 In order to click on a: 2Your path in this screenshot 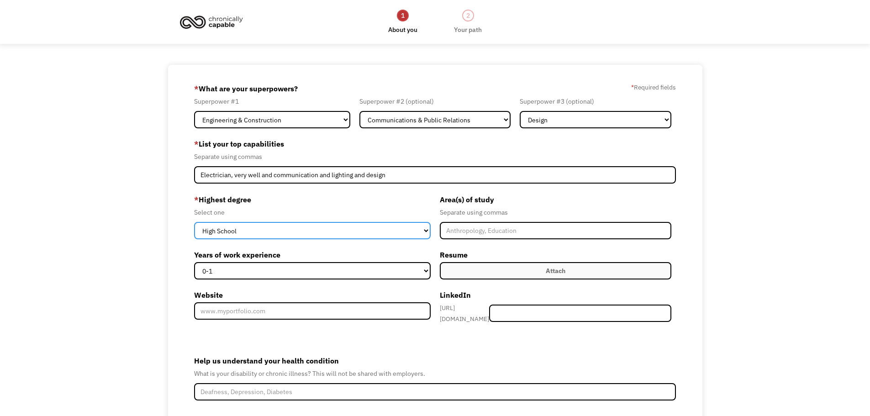, I will do `click(467, 22)`.